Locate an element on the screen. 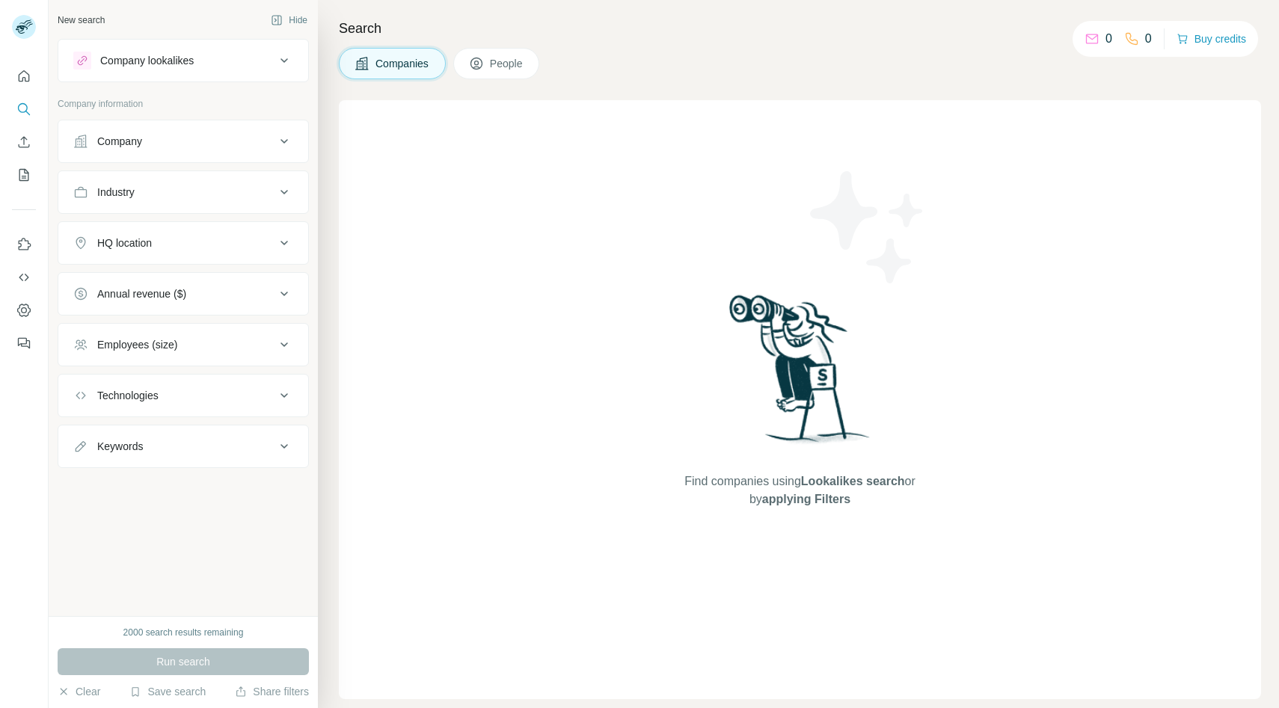 The image size is (1279, 708). div: Keywords is located at coordinates (120, 447).